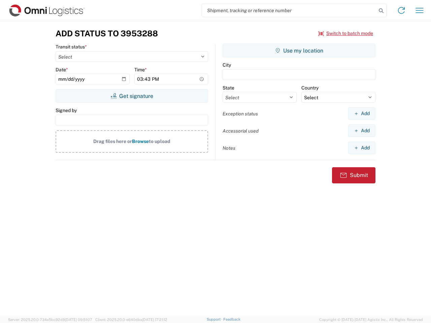 This screenshot has width=431, height=323. Describe the element at coordinates (159, 141) in the screenshot. I see `span: to upload` at that location.